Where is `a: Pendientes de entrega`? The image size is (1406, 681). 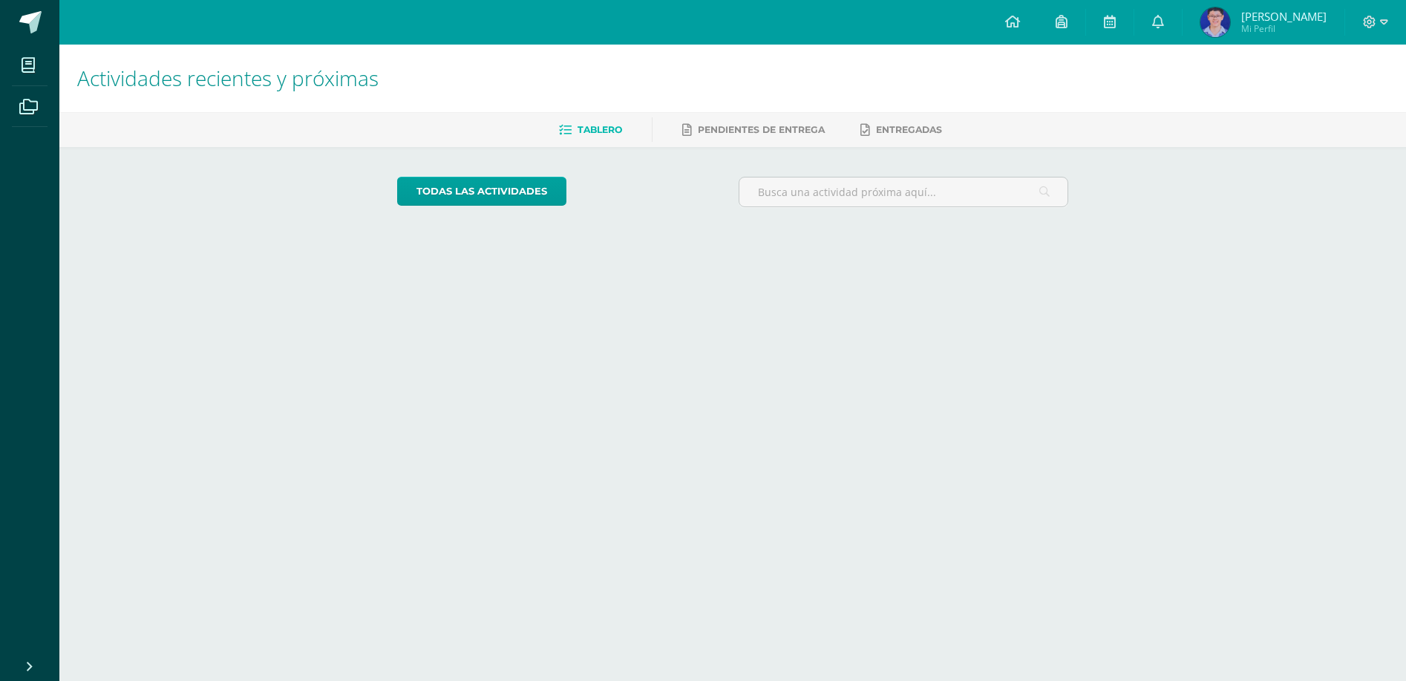
a: Pendientes de entrega is located at coordinates (753, 130).